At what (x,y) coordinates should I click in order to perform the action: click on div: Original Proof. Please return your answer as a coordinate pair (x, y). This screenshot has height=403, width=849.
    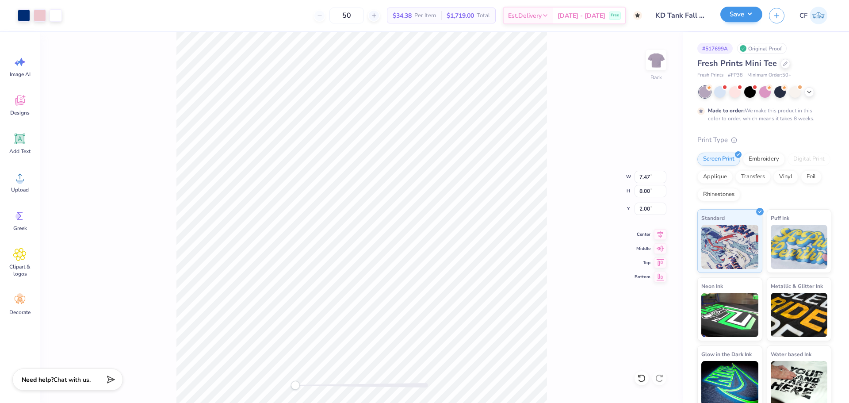
    Looking at the image, I should click on (762, 48).